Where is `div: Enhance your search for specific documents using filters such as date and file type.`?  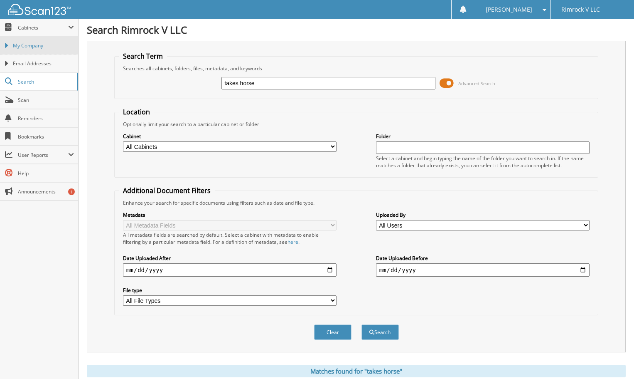
div: Enhance your search for specific documents using filters such as date and file type. is located at coordinates (356, 202).